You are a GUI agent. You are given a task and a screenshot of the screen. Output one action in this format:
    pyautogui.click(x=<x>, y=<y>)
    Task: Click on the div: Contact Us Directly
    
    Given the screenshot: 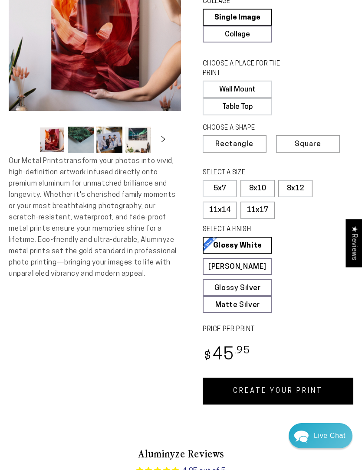 What is the action you would take?
    pyautogui.click(x=329, y=436)
    